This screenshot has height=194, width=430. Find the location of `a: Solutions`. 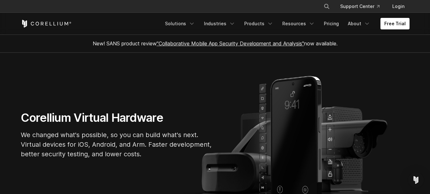

a: Solutions is located at coordinates (180, 24).